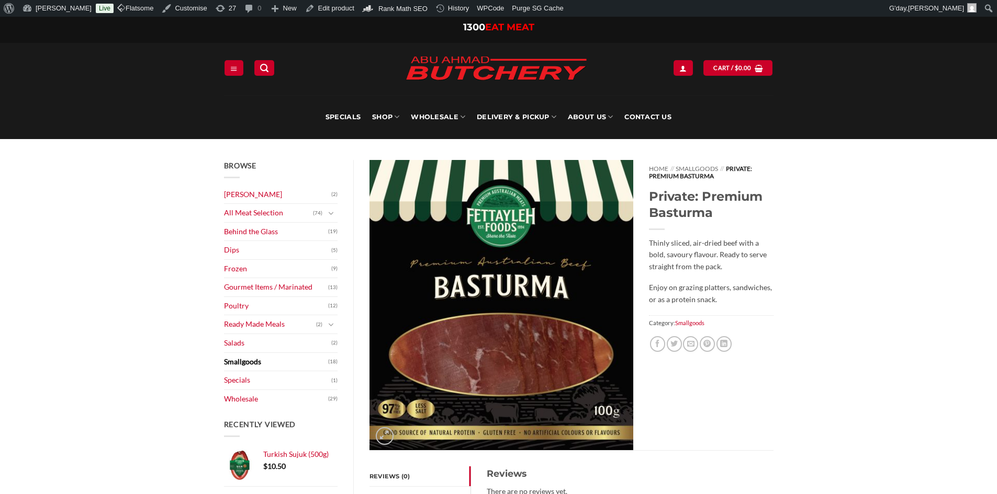 The width and height of the screenshot is (997, 494). What do you see at coordinates (274, 466) in the screenshot?
I see `bdi: 10.50` at bounding box center [274, 466].